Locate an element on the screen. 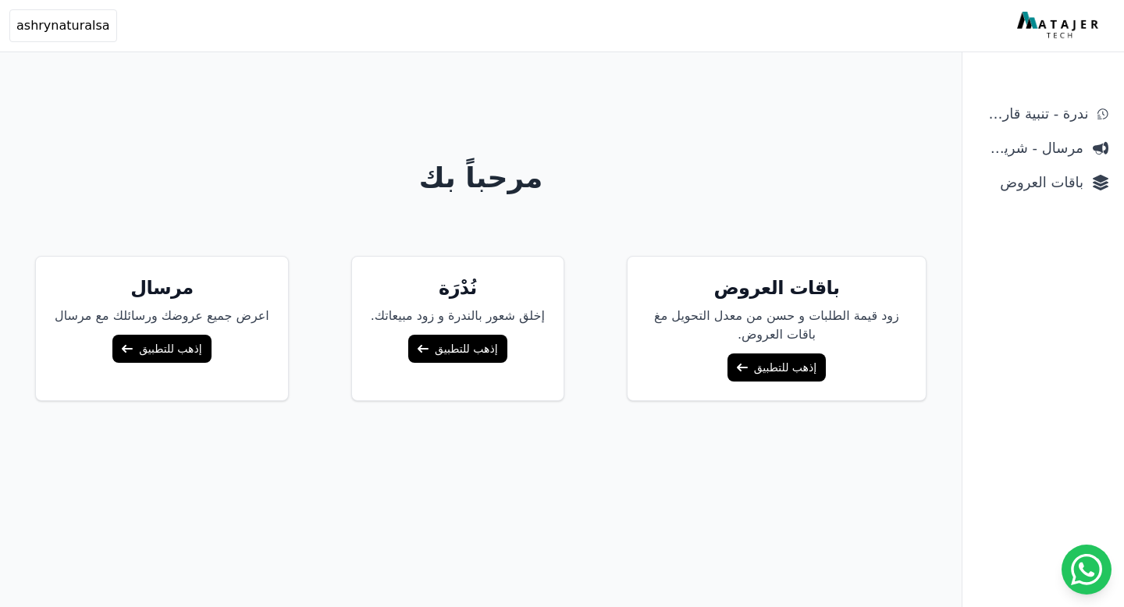 This screenshot has width=1124, height=607. img: MatajerTech Logo is located at coordinates (1060, 26).